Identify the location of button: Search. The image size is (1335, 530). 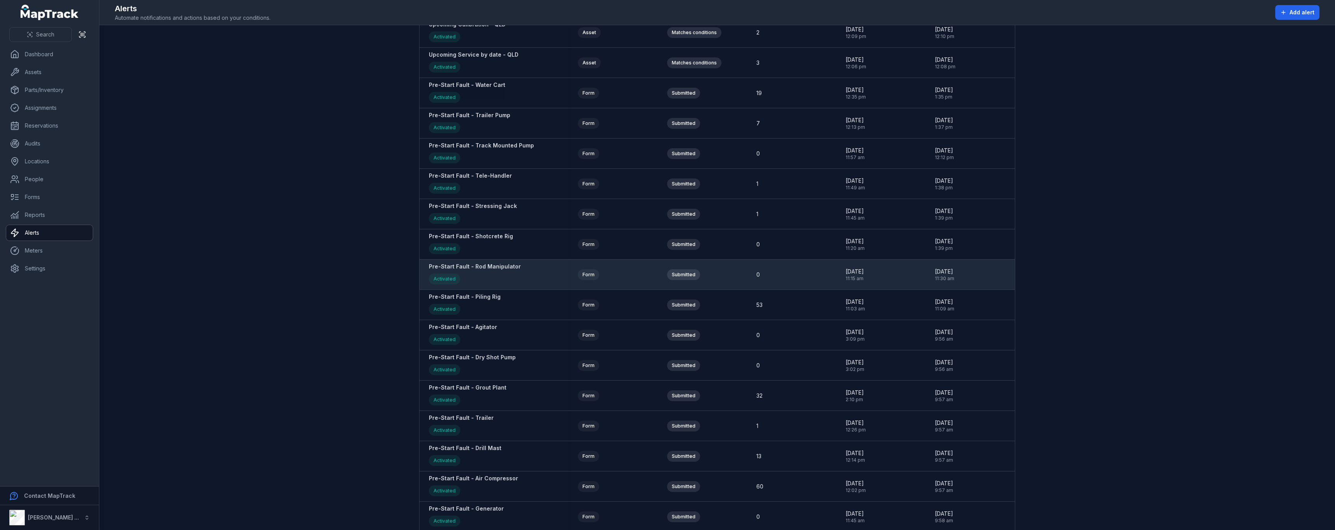
(40, 35).